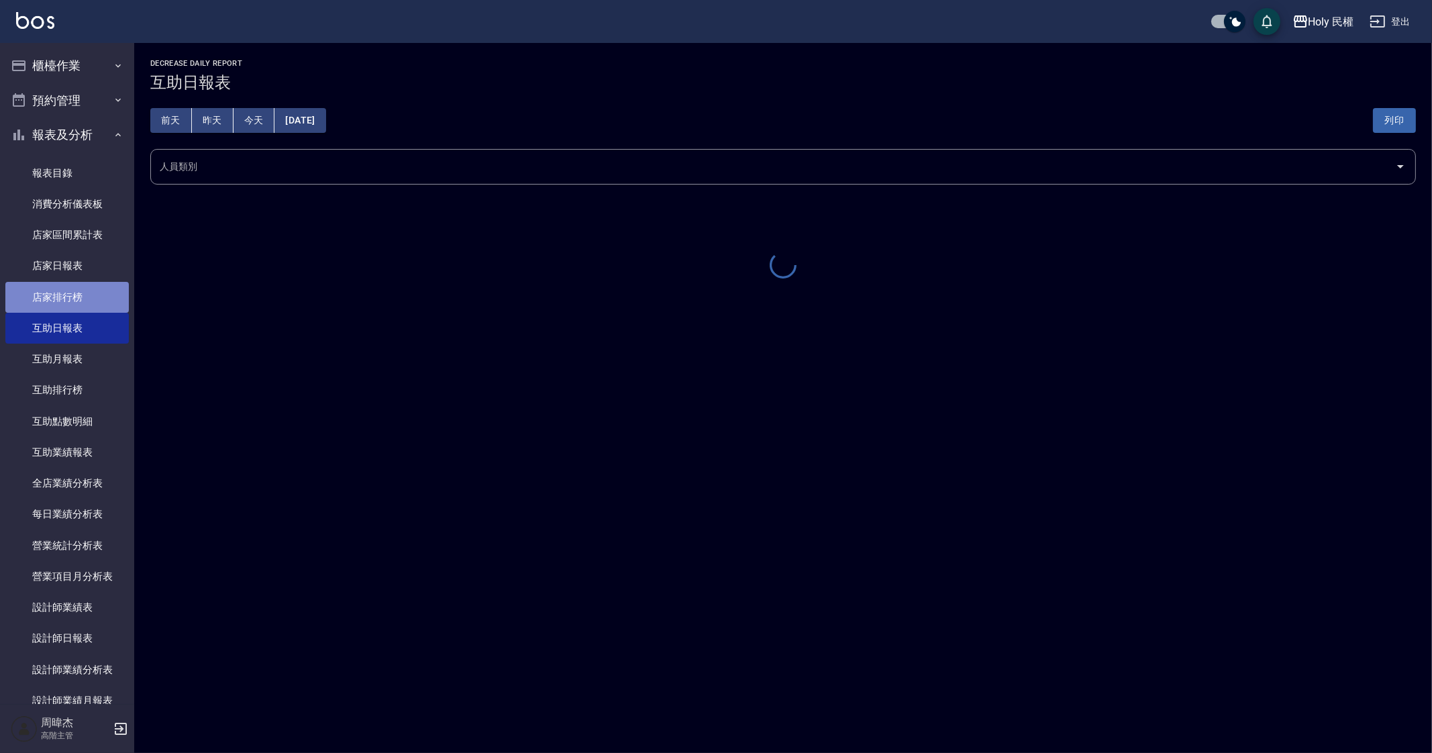 Image resolution: width=1432 pixels, height=753 pixels. I want to click on a: 設計師業績分析表, so click(67, 670).